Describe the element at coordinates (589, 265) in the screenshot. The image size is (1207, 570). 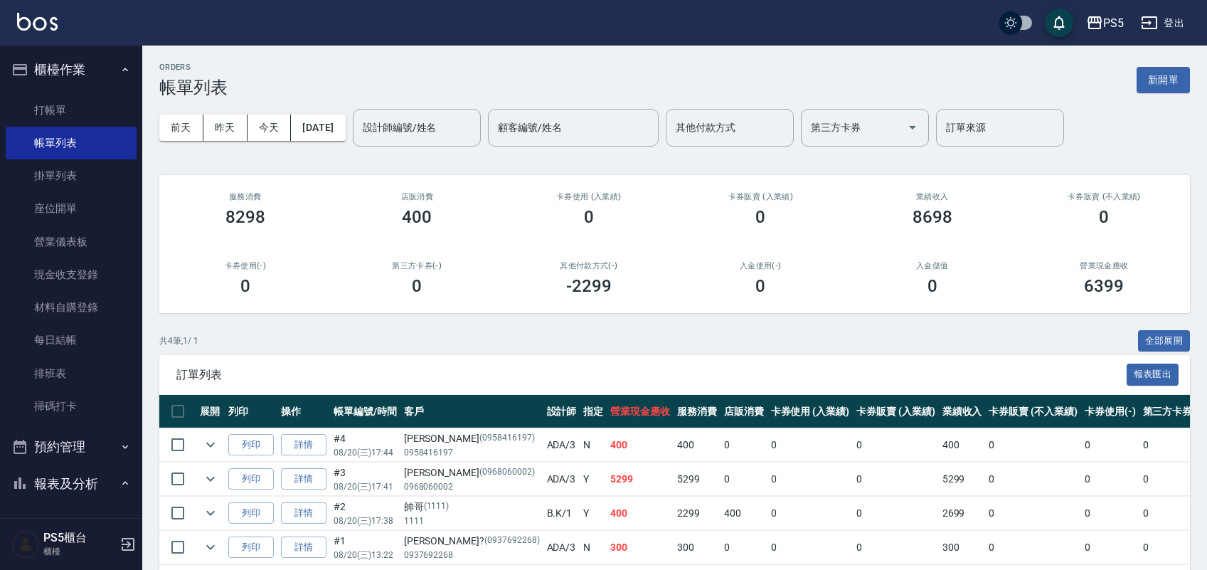
I see `h2: 其他付款方式(-)` at that location.